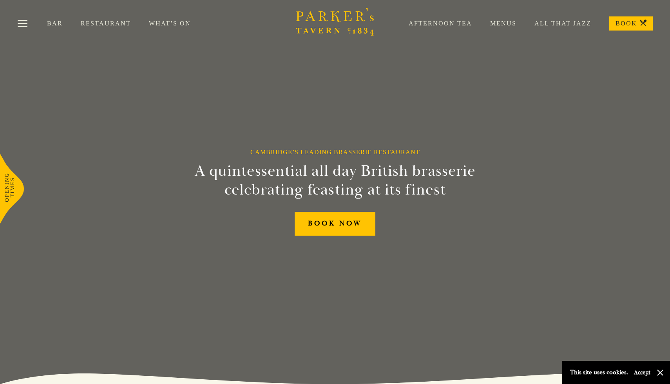  I want to click on h1: Cambridge’s Leading Brasserie Restaurant, so click(335, 152).